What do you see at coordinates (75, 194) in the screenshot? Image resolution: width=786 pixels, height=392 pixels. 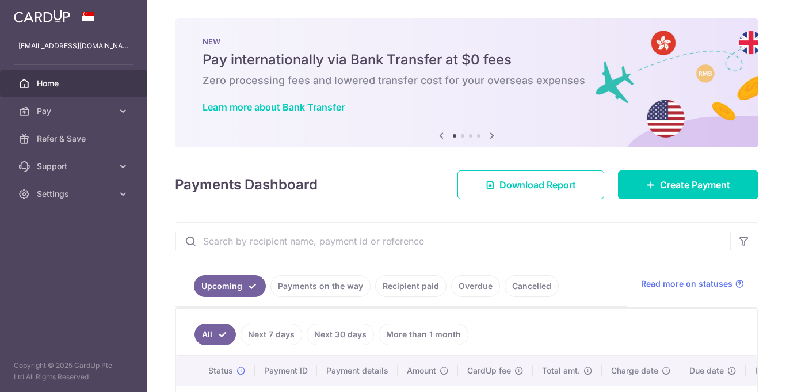 I see `span: Settings` at bounding box center [75, 194].